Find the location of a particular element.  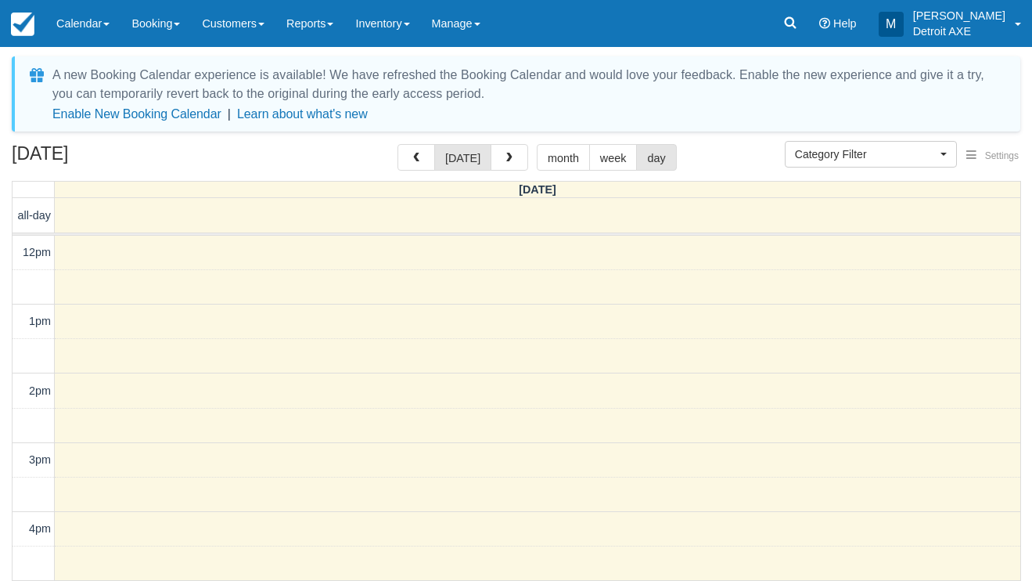

button: Category Filter is located at coordinates (871, 154).